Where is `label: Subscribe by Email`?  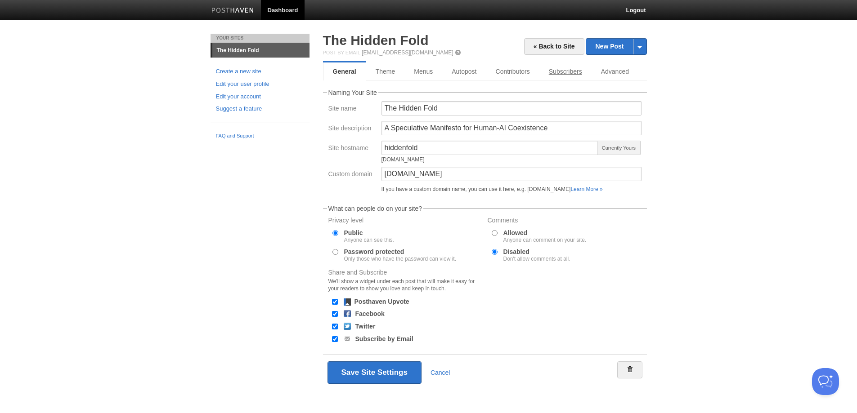
label: Subscribe by Email is located at coordinates (384, 339).